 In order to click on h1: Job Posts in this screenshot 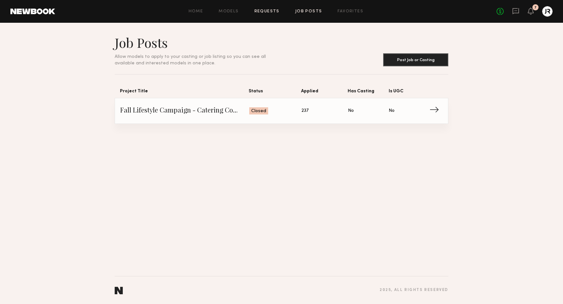, I will do `click(198, 43)`.